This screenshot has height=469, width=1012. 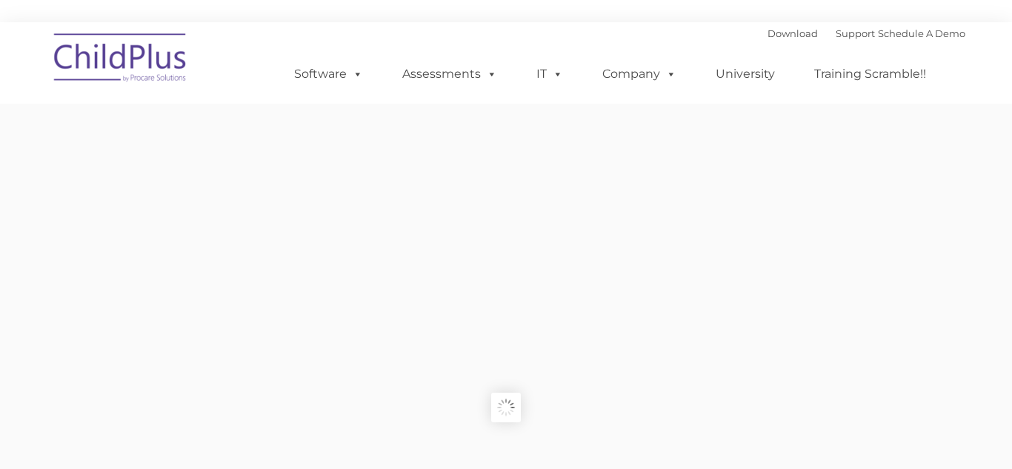 What do you see at coordinates (550, 74) in the screenshot?
I see `a: IT` at bounding box center [550, 74].